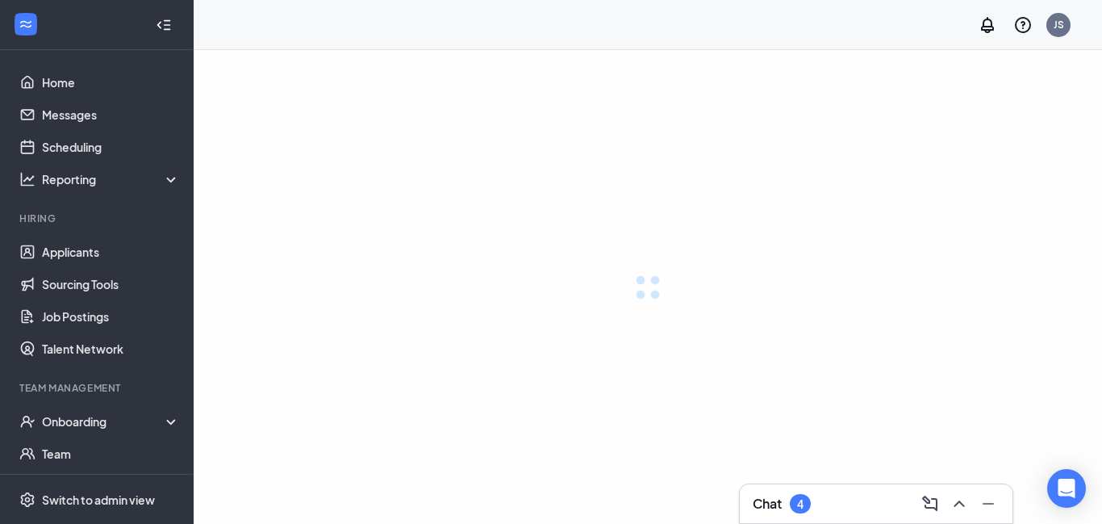 This screenshot has width=1102, height=524. Describe the element at coordinates (27, 179) in the screenshot. I see `svg: Analysis` at that location.